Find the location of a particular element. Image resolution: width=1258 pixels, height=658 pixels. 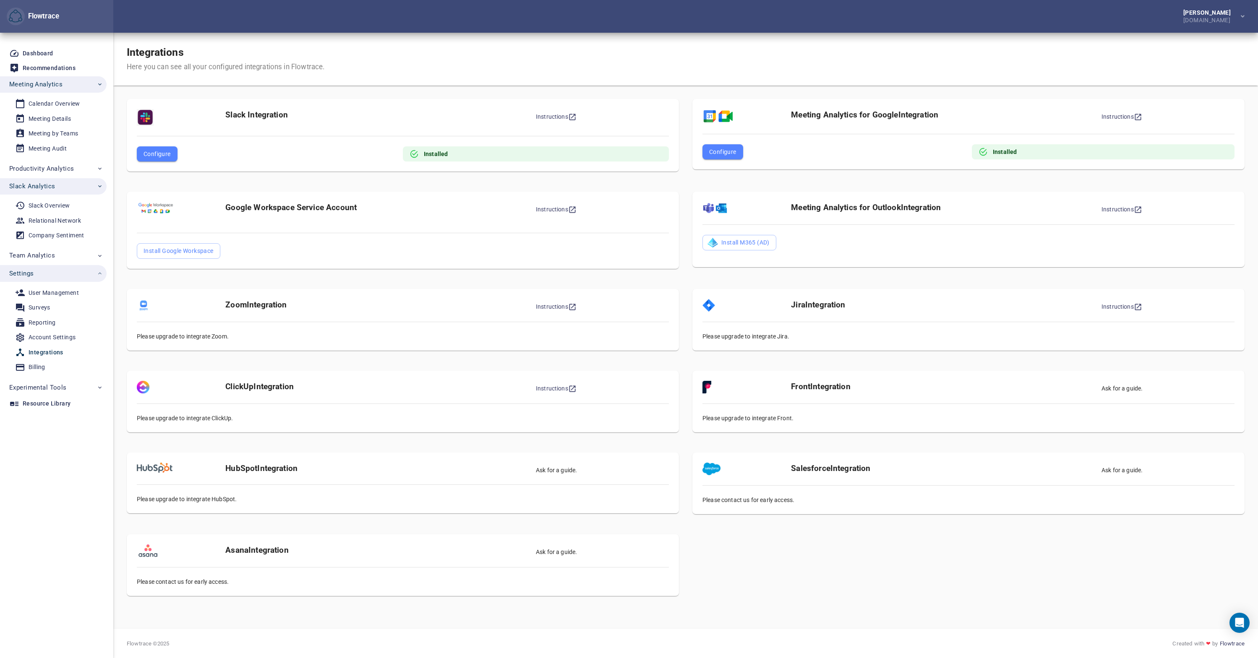

div: User Management is located at coordinates (54, 293).